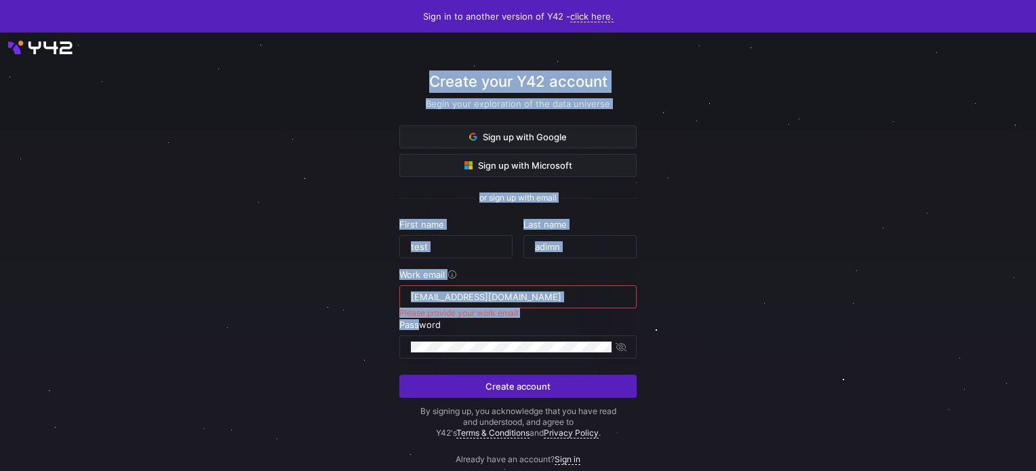  Describe the element at coordinates (518, 422) in the screenshot. I see `p: By signing up, you acknowledge that you have read and understood, and agree to Y42's and .` at that location.